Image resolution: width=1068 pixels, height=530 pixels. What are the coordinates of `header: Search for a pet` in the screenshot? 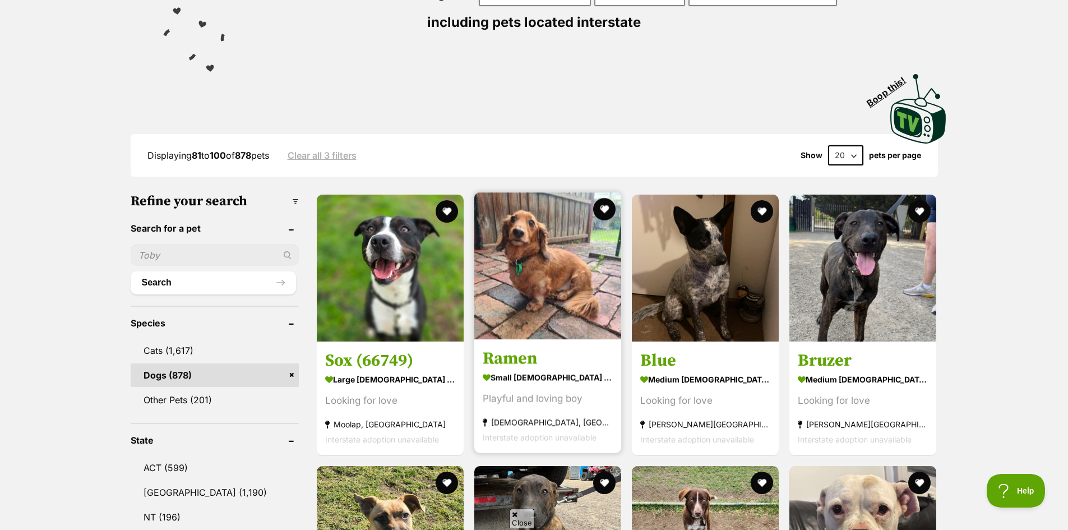 It's located at (215, 228).